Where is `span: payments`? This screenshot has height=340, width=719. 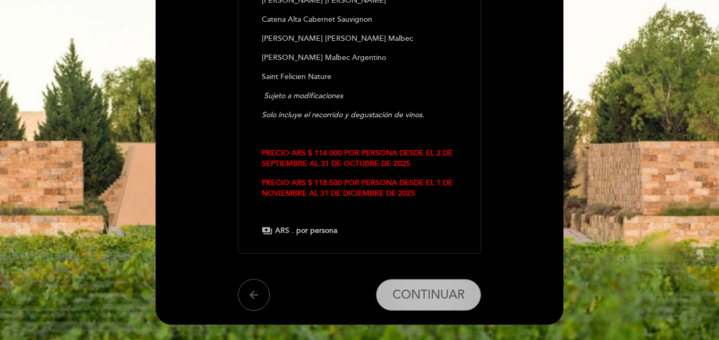 span: payments is located at coordinates (267, 231).